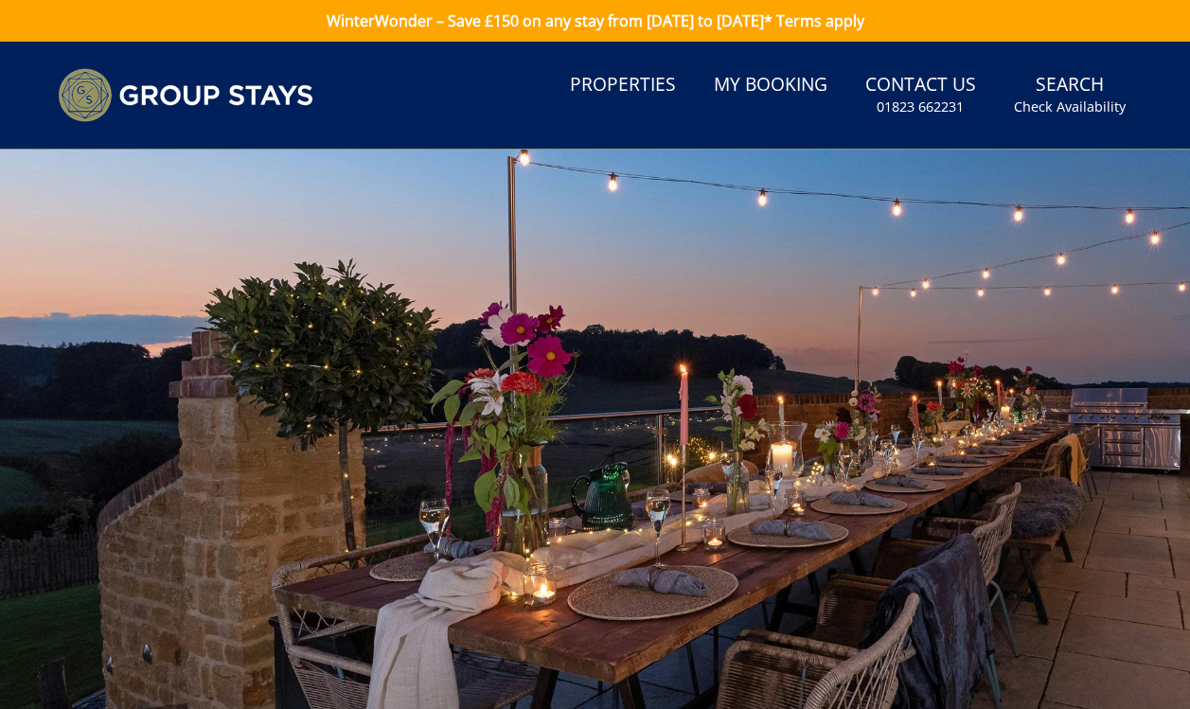  What do you see at coordinates (1070, 107) in the screenshot?
I see `small: Check Availability` at bounding box center [1070, 107].